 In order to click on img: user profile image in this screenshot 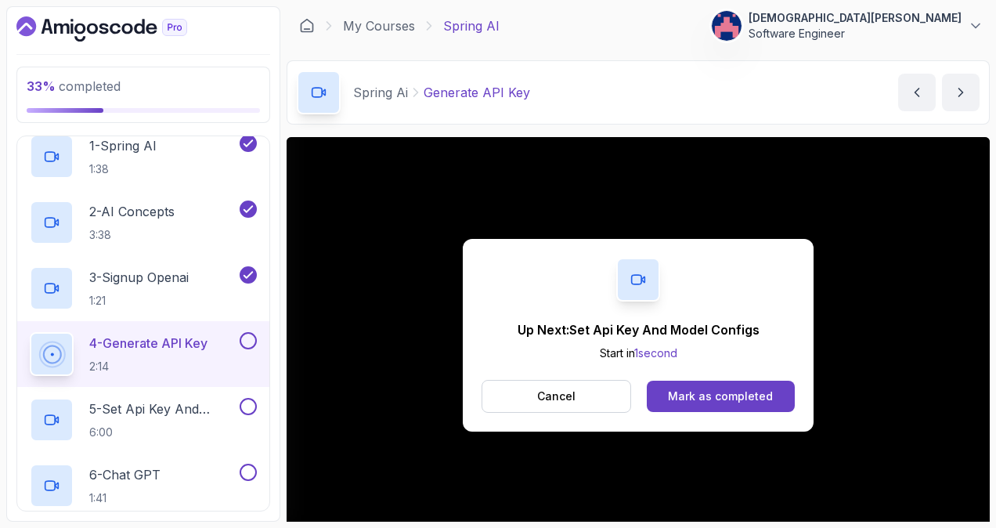, I will do `click(727, 26)`.